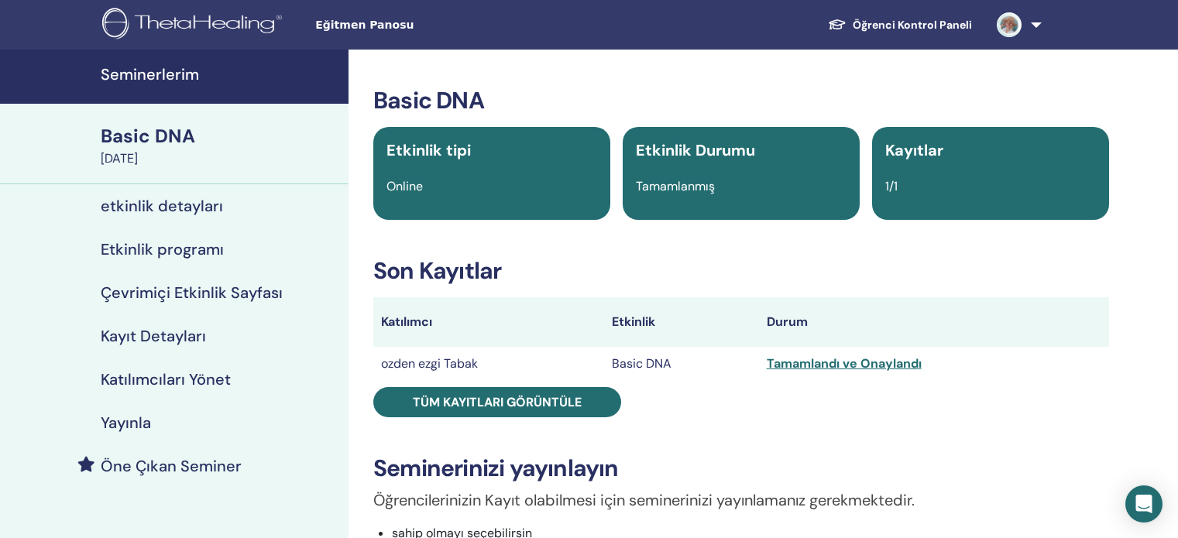  What do you see at coordinates (934, 322) in the screenshot?
I see `th: Durum` at bounding box center [934, 322].